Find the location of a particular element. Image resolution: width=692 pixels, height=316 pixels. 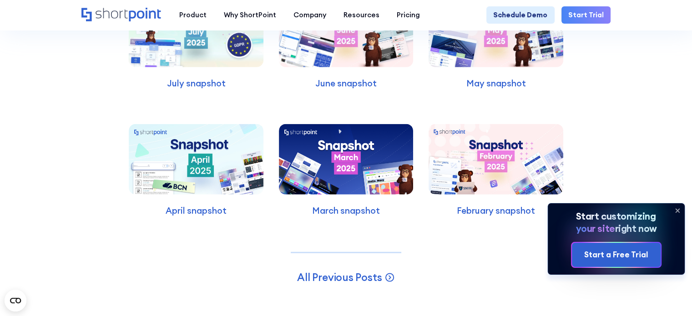

button: Open CMP widget is located at coordinates (15, 301).